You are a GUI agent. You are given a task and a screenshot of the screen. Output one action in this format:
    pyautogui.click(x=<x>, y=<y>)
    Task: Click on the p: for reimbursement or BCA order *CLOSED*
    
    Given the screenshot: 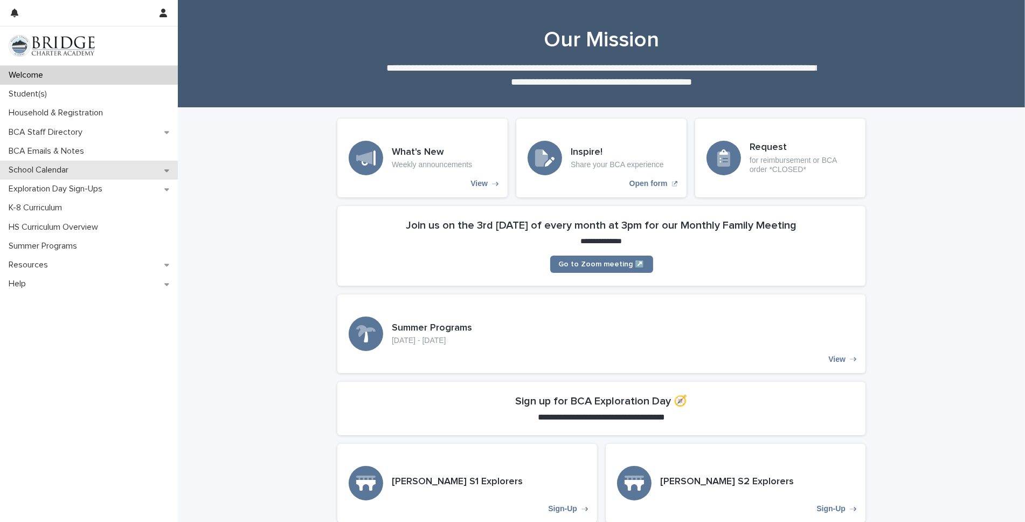 What is the action you would take?
    pyautogui.click(x=802, y=165)
    